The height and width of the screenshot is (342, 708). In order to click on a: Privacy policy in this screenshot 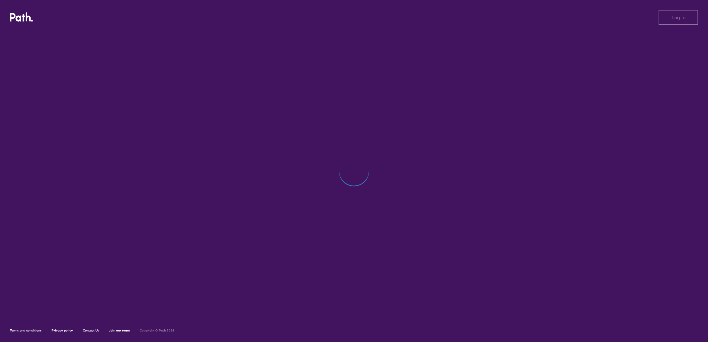, I will do `click(62, 330)`.